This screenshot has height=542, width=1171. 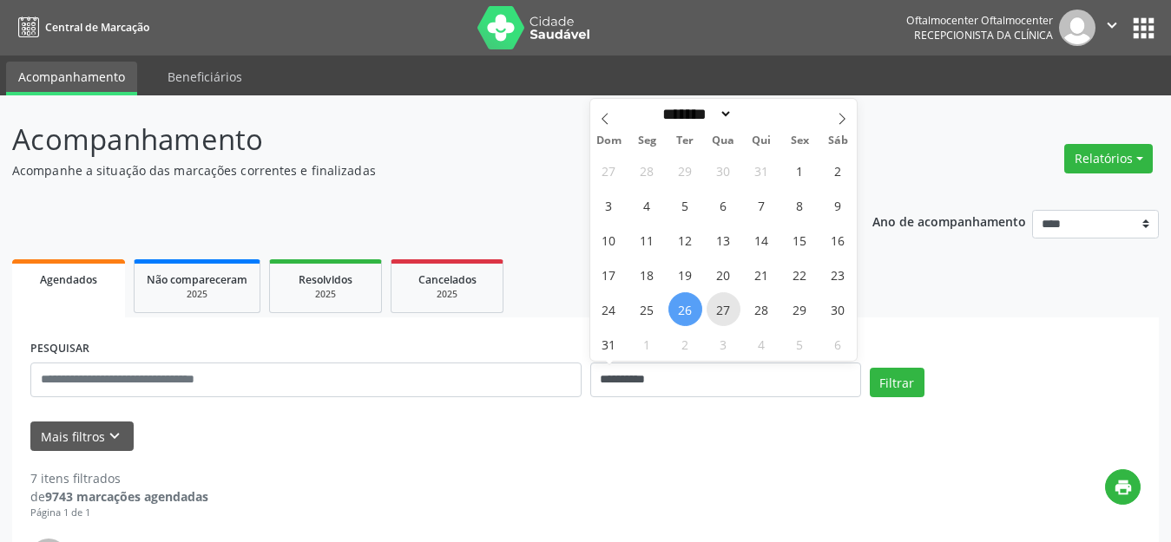 What do you see at coordinates (979, 20) in the screenshot?
I see `div: Oftalmocenter Oftalmocenter` at bounding box center [979, 20].